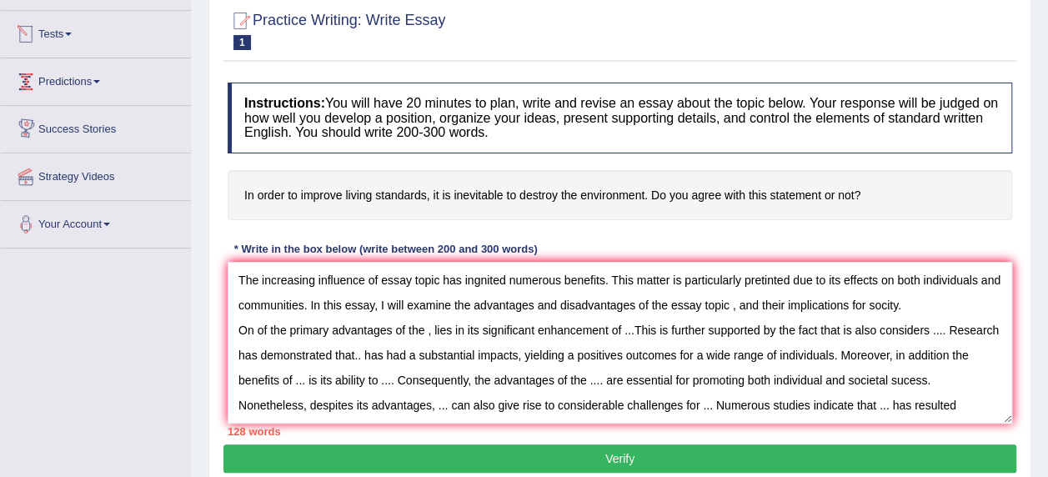 The height and width of the screenshot is (477, 1048). I want to click on button: Verify, so click(620, 459).